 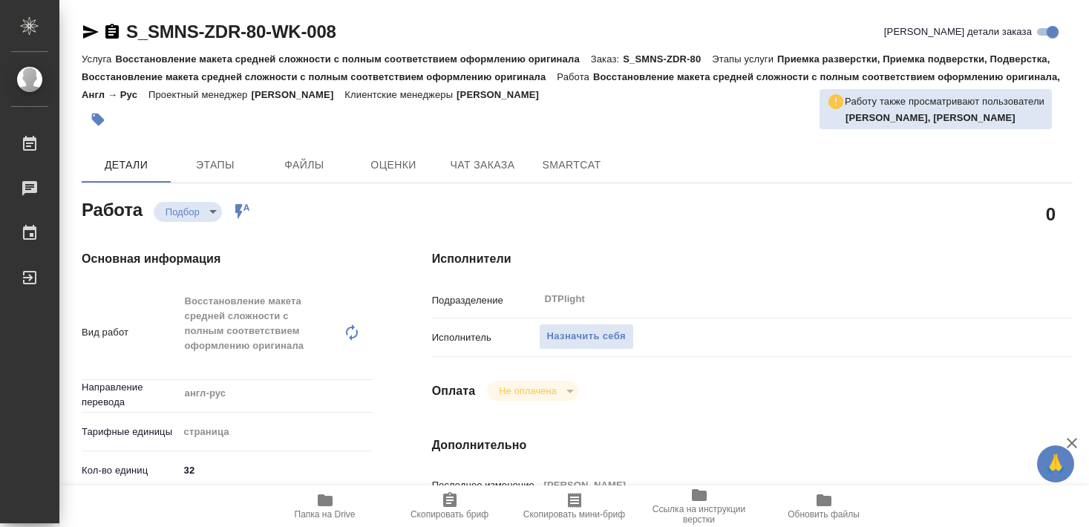 I want to click on h2: Работа, so click(x=112, y=209).